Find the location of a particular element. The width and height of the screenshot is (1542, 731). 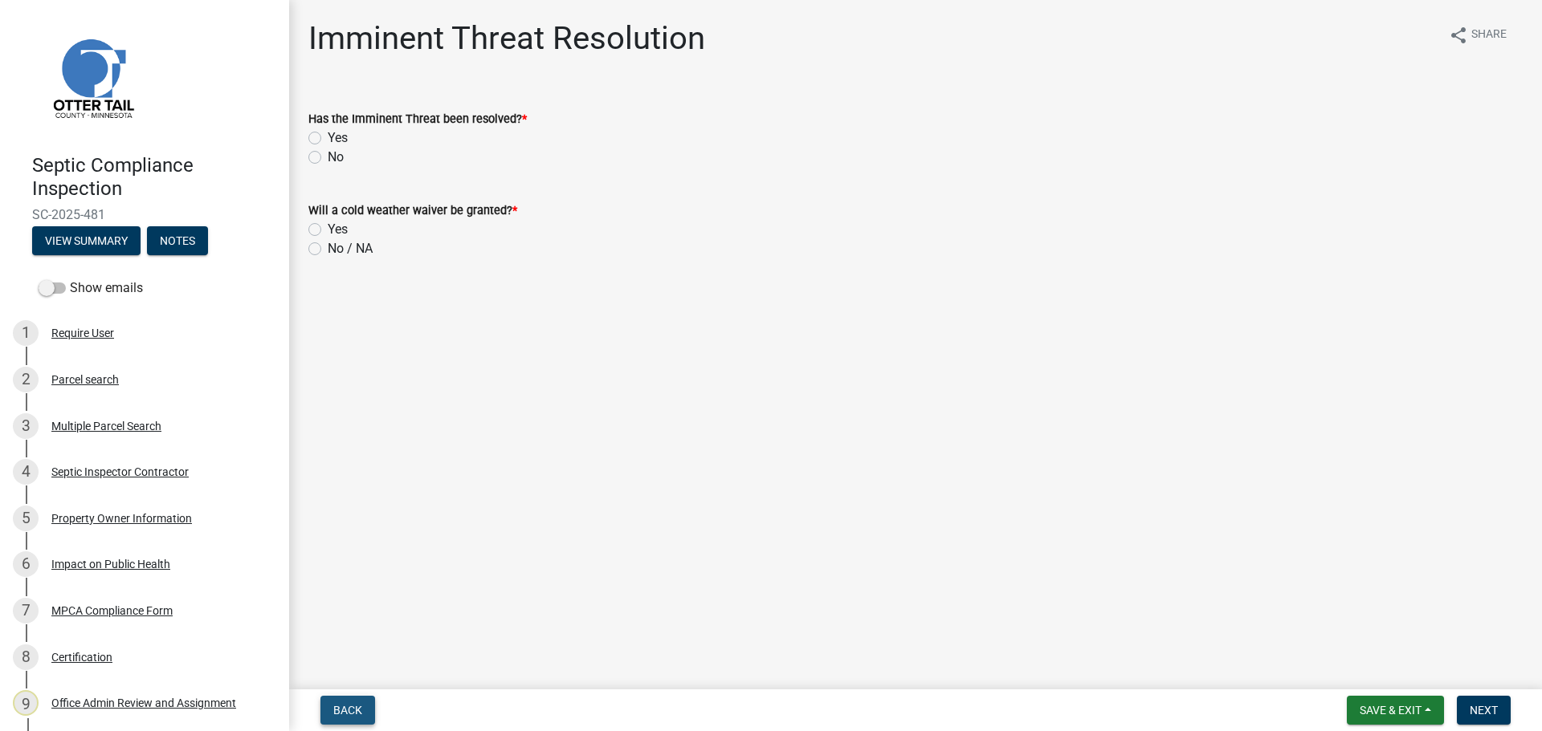

div: 1 is located at coordinates (26, 333).